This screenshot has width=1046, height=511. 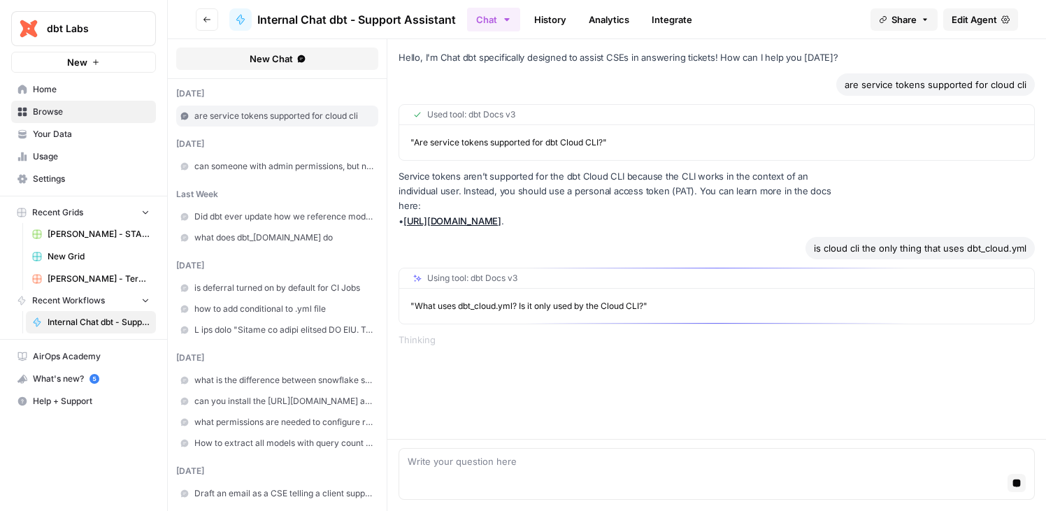 I want to click on span: " What uses dbt_cloud.yml? Is it only used by the Cloud CLI? ", so click(x=529, y=306).